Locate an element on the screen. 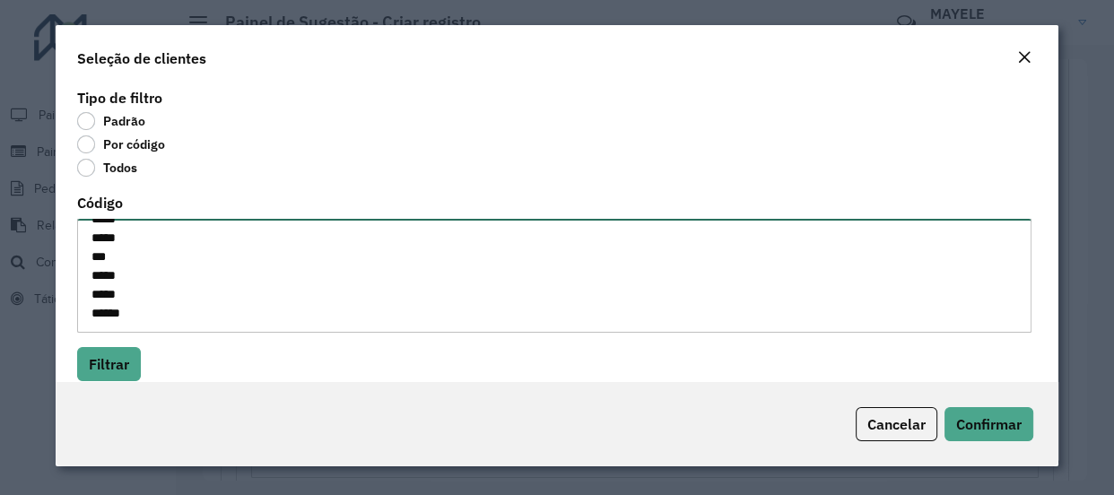 The image size is (1114, 495). em: Fechar is located at coordinates (1024, 57).